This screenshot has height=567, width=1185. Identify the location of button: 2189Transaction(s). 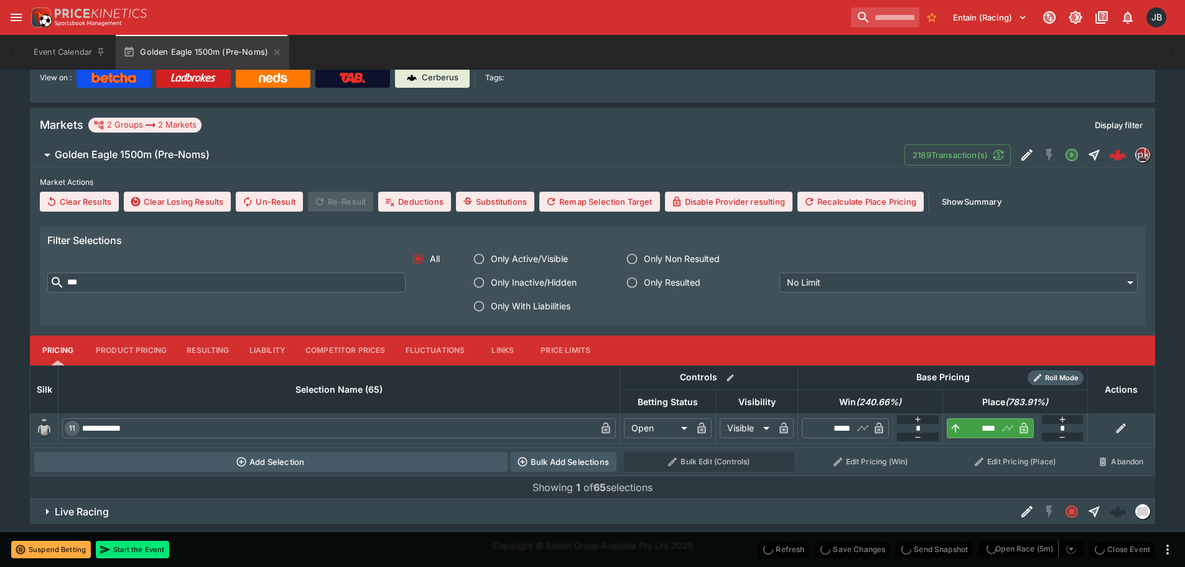
(958, 155).